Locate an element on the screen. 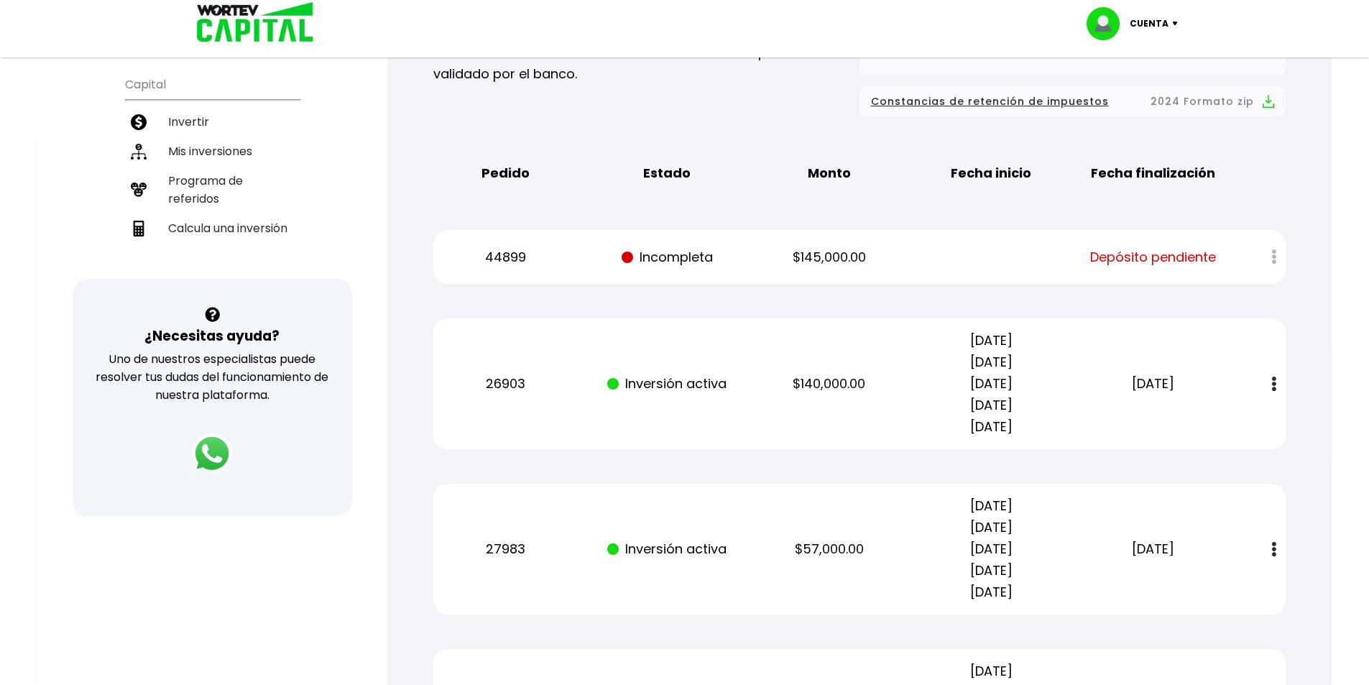  h3: ¿Necesitas ayuda? is located at coordinates (212, 336).